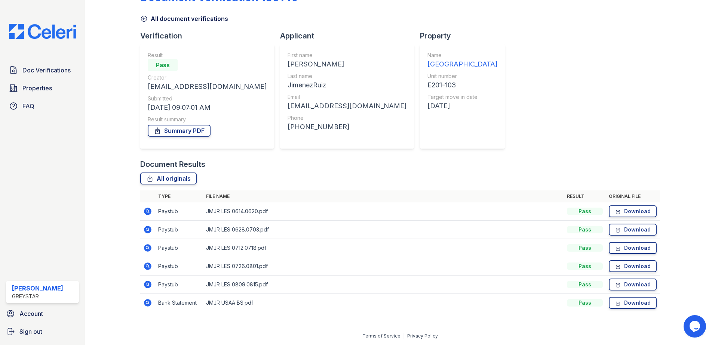 This screenshot has width=715, height=345. I want to click on div: Email, so click(347, 97).